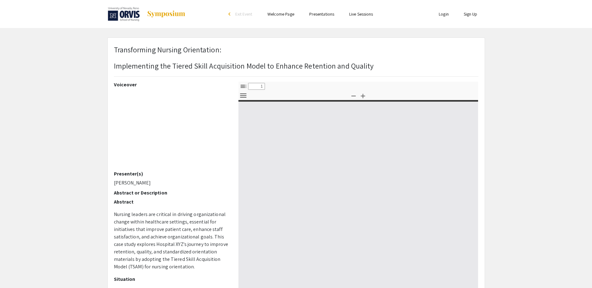  Describe the element at coordinates (281, 14) in the screenshot. I see `a: Welcome Page` at that location.